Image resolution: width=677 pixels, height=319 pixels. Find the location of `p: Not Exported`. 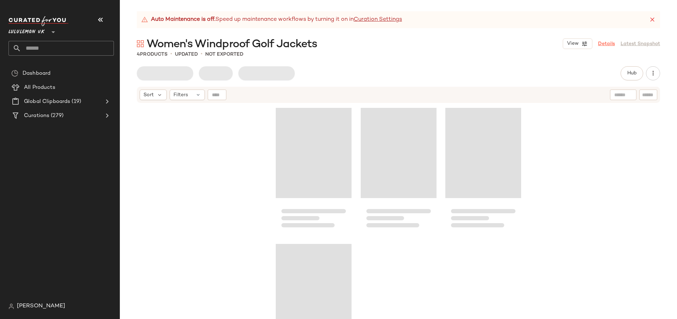

p: Not Exported is located at coordinates (224, 54).